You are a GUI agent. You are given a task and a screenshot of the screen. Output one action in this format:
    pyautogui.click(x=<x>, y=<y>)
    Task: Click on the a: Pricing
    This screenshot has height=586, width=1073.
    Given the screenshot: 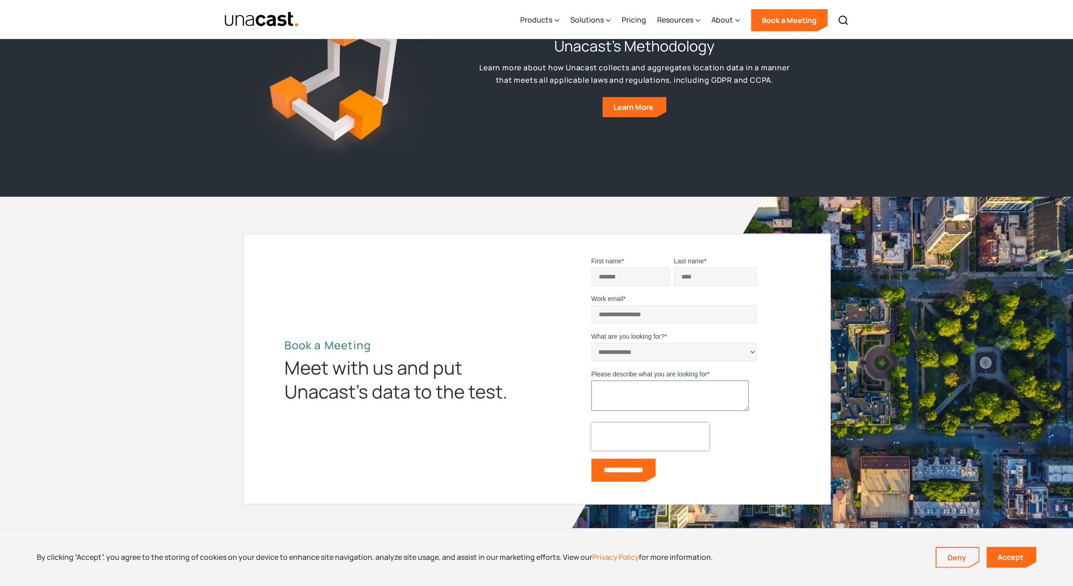 What is the action you would take?
    pyautogui.click(x=634, y=20)
    